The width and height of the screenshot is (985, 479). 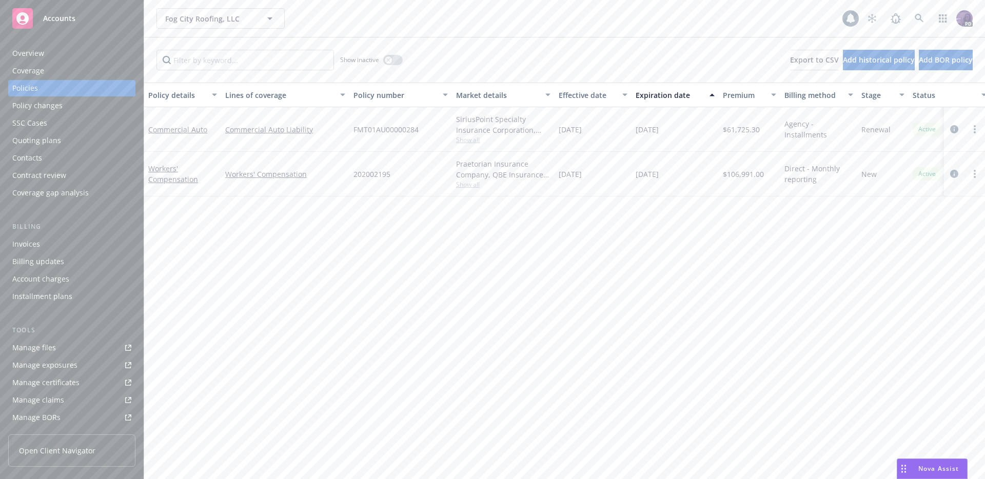 What do you see at coordinates (896, 18) in the screenshot?
I see `a: Report a Bug` at bounding box center [896, 18].